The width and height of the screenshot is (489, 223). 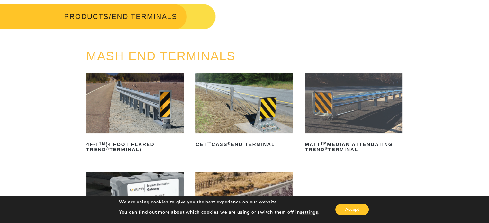 I want to click on p: You can find out more about which cookies we are using or switch them off in ., so click(x=219, y=213).